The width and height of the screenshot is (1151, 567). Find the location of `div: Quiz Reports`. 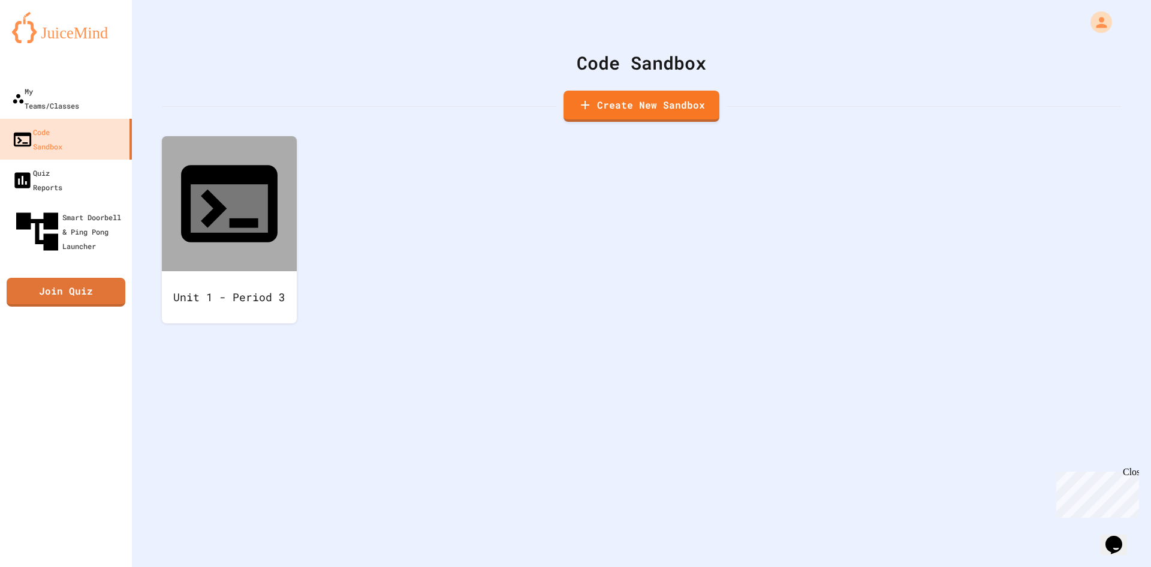

div: Quiz Reports is located at coordinates (37, 180).